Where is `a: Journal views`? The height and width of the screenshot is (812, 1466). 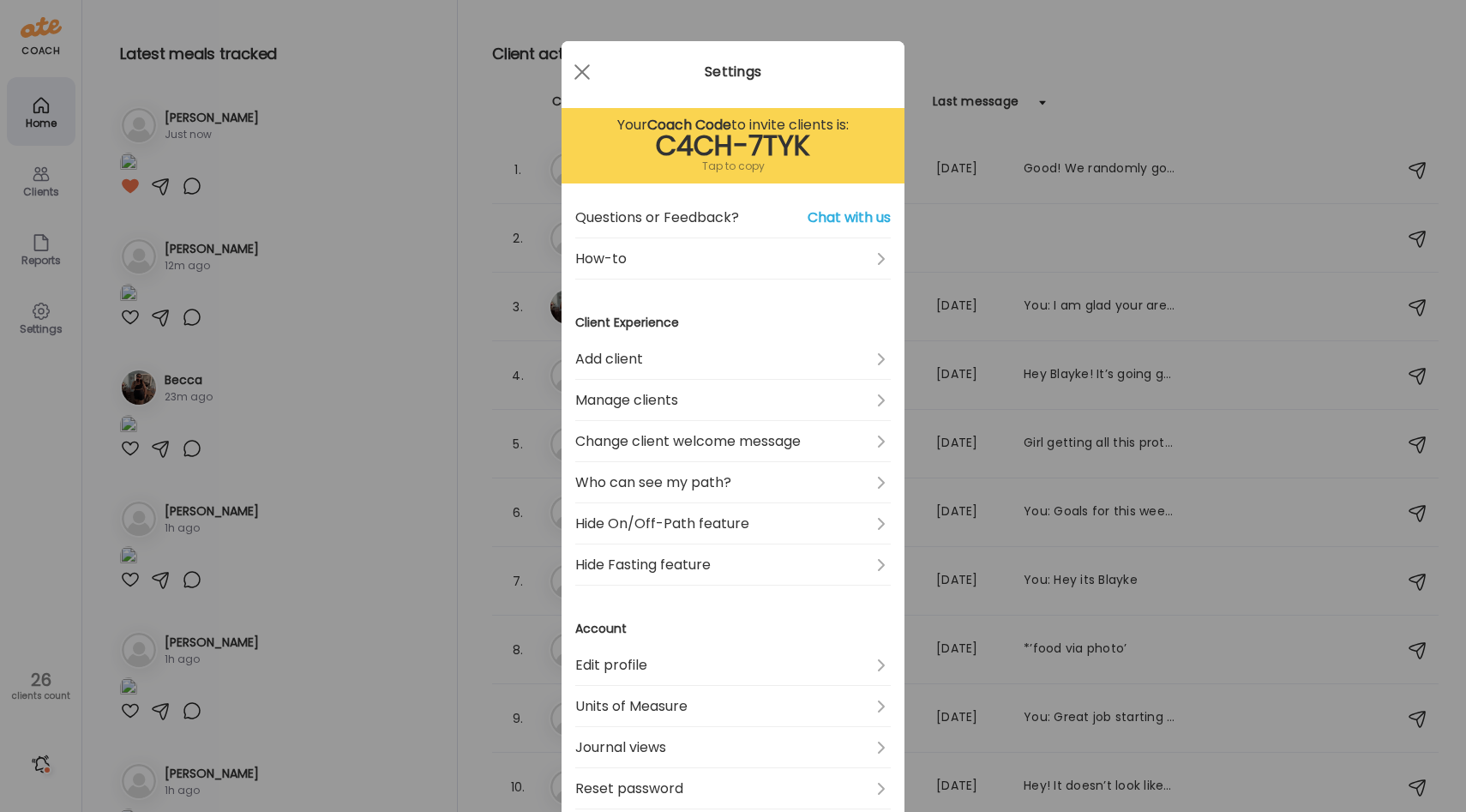
a: Journal views is located at coordinates (733, 747).